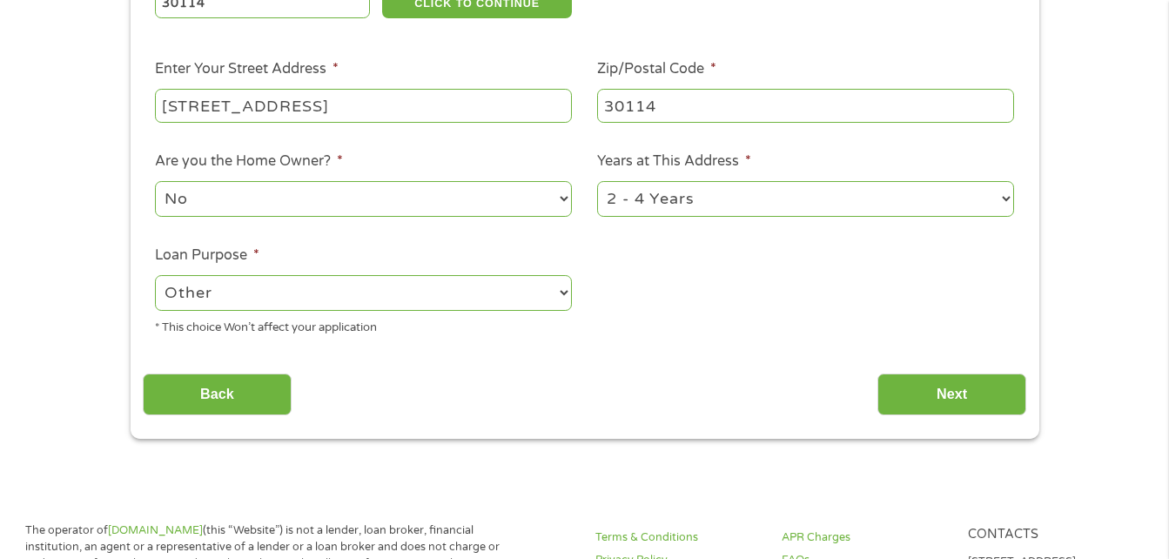  What do you see at coordinates (865, 537) in the screenshot?
I see `a: APR Charges` at bounding box center [865, 537].